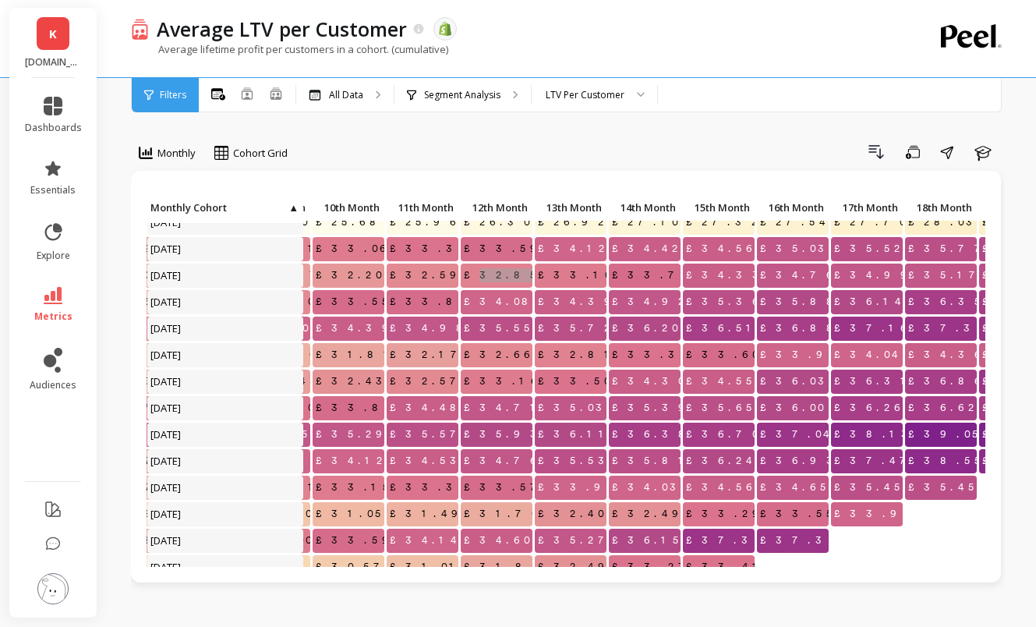 The height and width of the screenshot is (627, 1036). What do you see at coordinates (794, 408) in the screenshot?
I see `span: £36.00` at bounding box center [794, 408].